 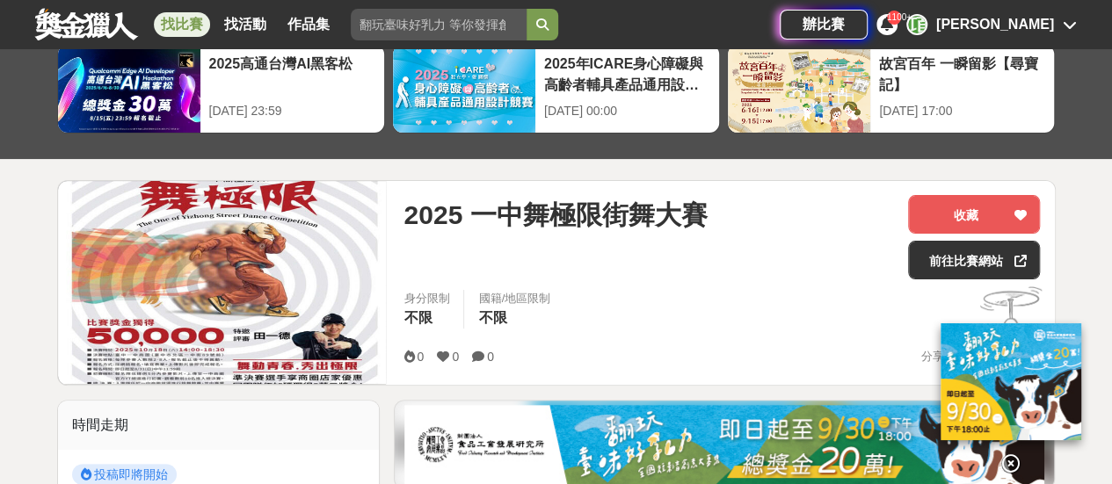 I want to click on div: 故宮百年 一瞬留影【尋寶記】, so click(x=962, y=73).